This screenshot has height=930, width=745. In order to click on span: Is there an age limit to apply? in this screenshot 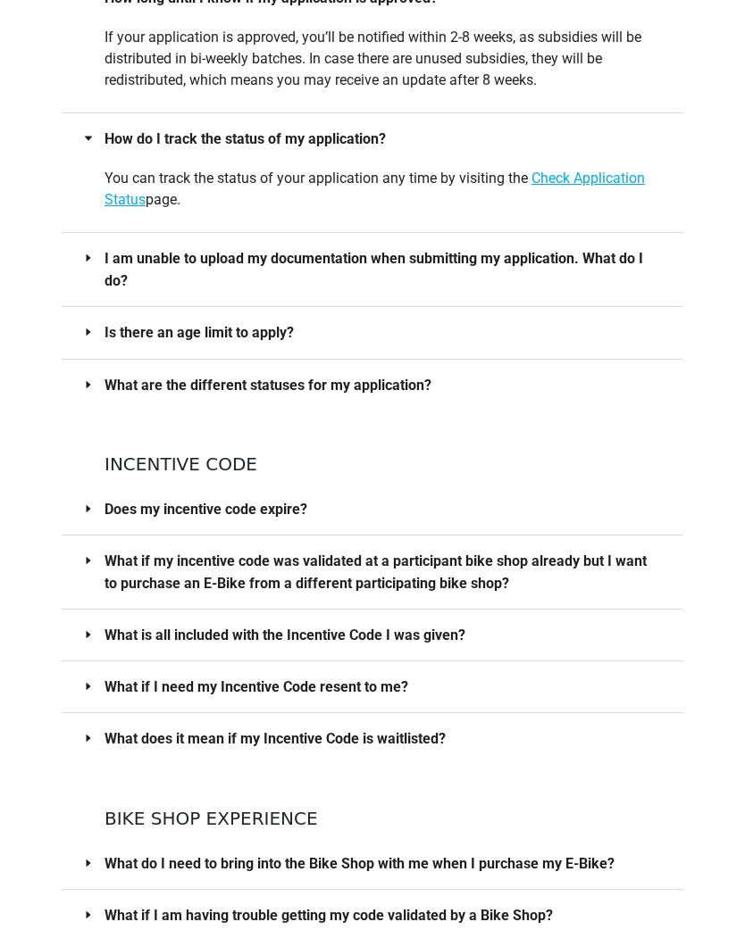, I will do `click(383, 333)`.